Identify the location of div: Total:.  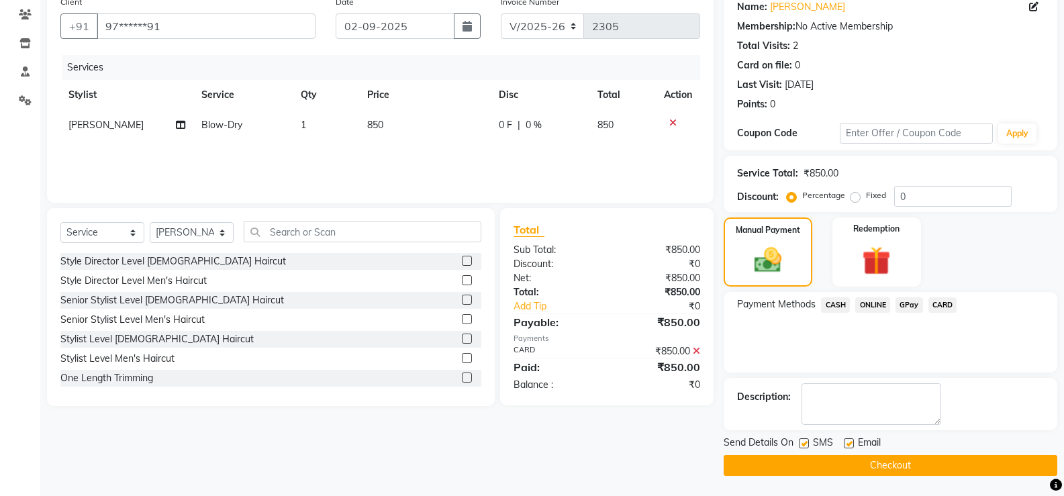
(555, 292).